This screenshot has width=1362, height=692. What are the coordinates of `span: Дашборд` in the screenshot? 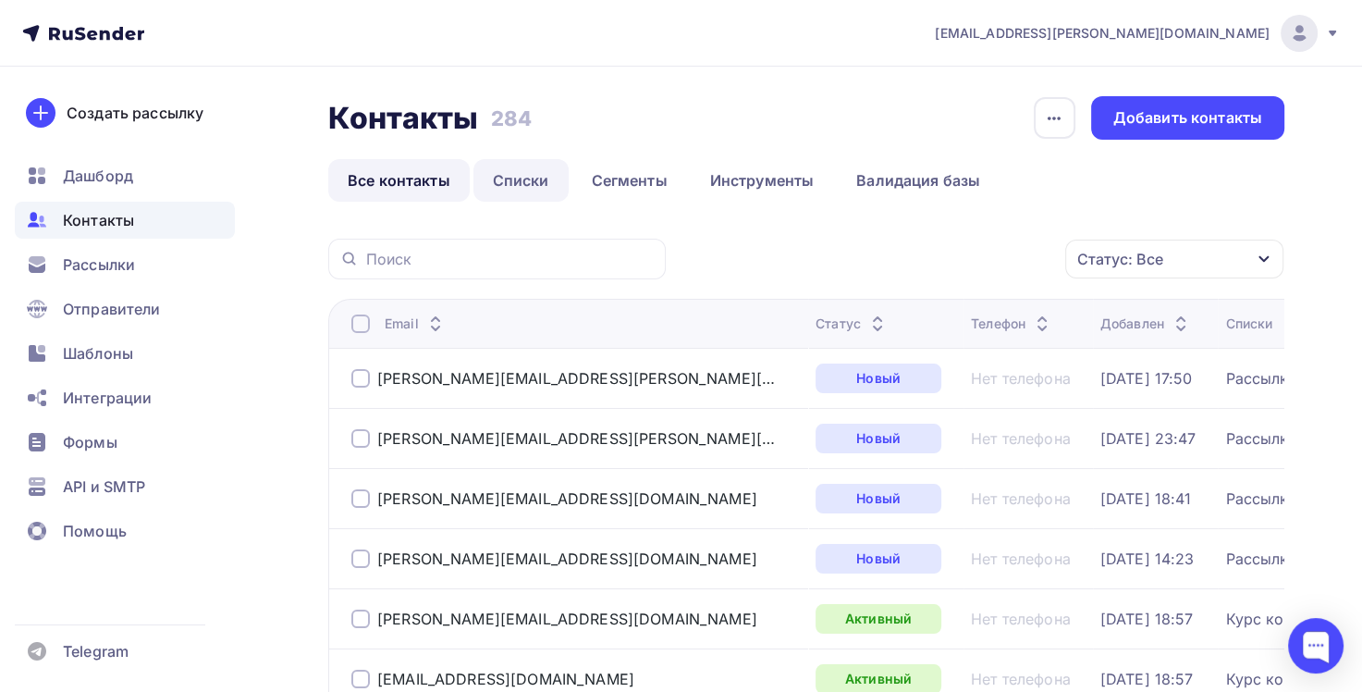 It's located at (98, 176).